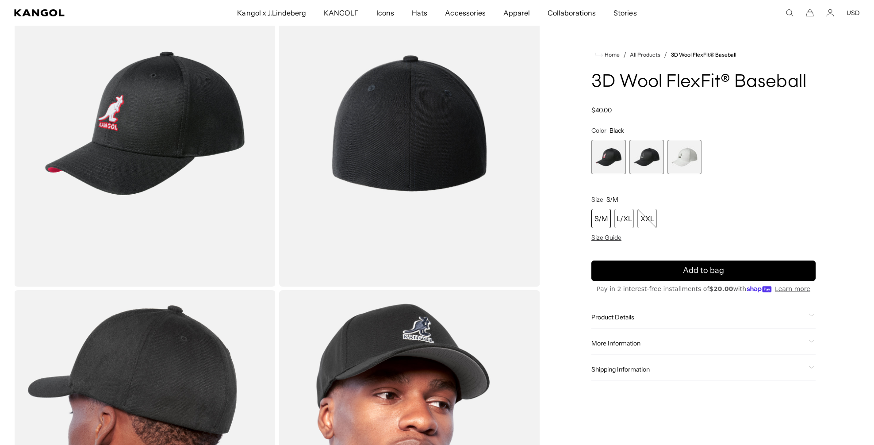 This screenshot has height=445, width=874. What do you see at coordinates (609, 157) in the screenshot?
I see `label: Black` at bounding box center [609, 157].